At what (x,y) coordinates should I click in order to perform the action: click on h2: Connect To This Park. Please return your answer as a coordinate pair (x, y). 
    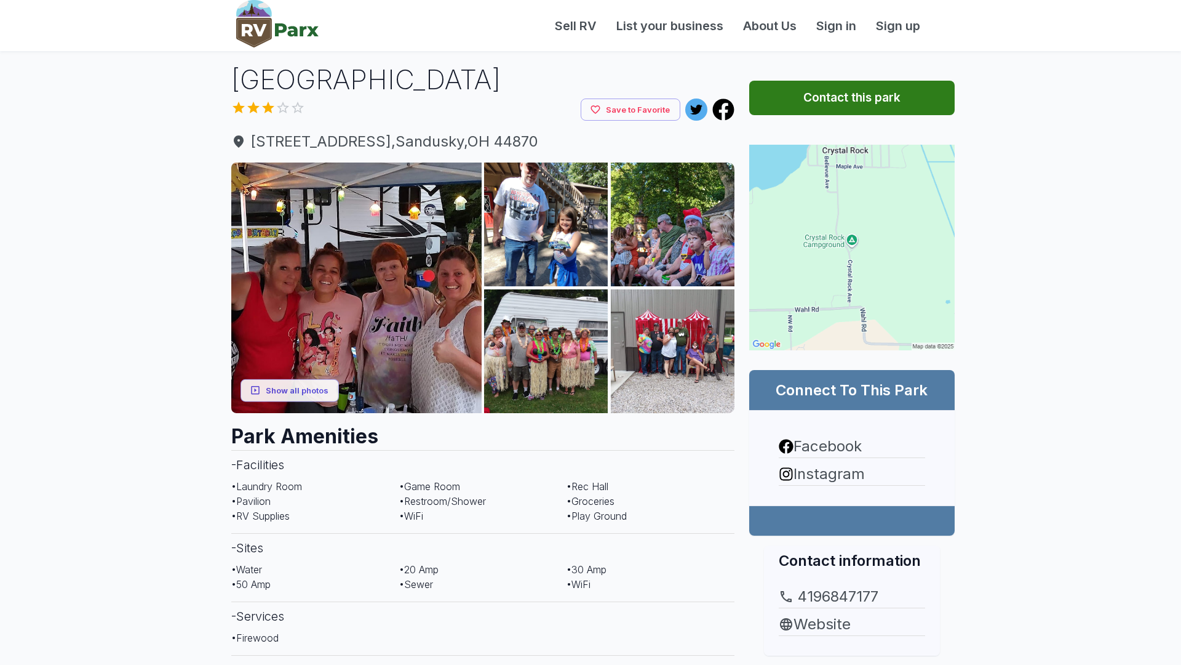
    Looking at the image, I should click on (852, 389).